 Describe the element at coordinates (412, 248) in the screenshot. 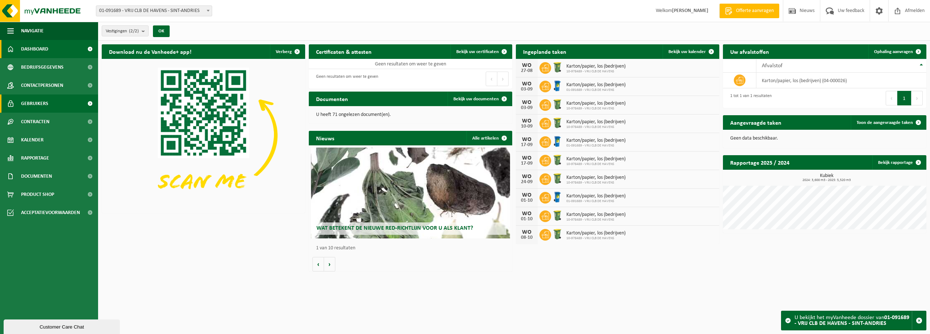

I see `p: 1 van 10 resultaten` at that location.